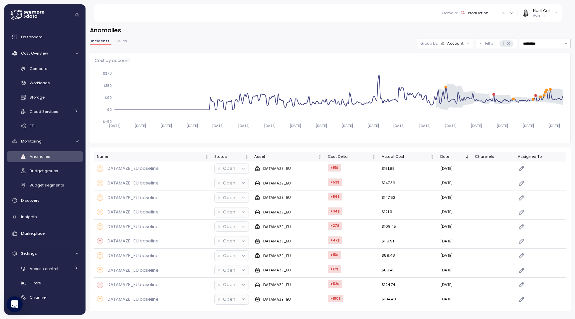 The height and width of the screenshot is (319, 575). What do you see at coordinates (408, 285) in the screenshot?
I see `td: $124.74` at bounding box center [408, 285].